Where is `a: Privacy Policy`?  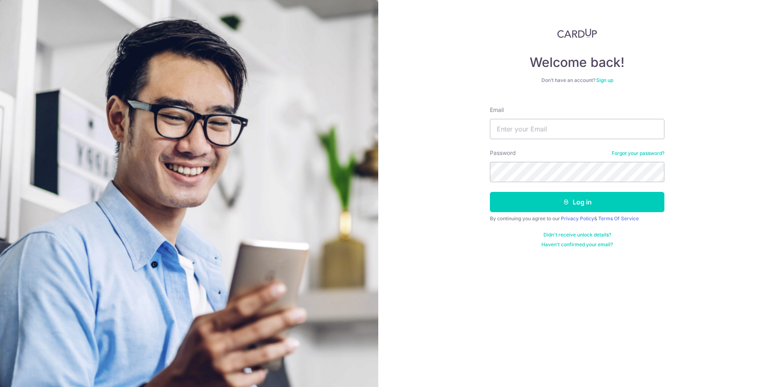 a: Privacy Policy is located at coordinates (577, 218).